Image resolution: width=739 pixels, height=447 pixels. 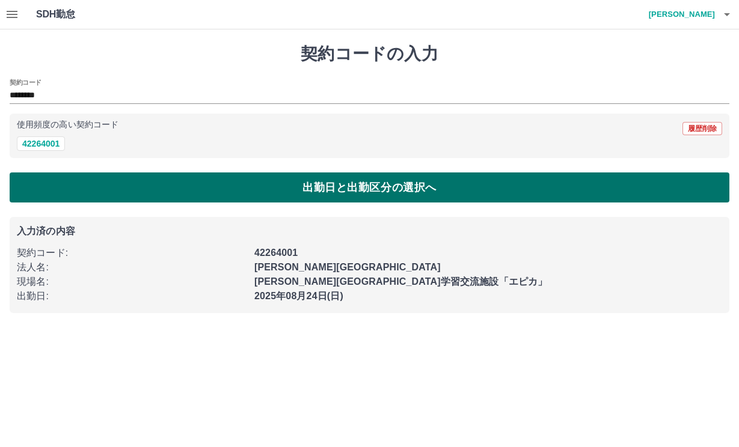 What do you see at coordinates (369, 188) in the screenshot?
I see `button: 出勤日と出勤区分の選択へ` at bounding box center [369, 188].